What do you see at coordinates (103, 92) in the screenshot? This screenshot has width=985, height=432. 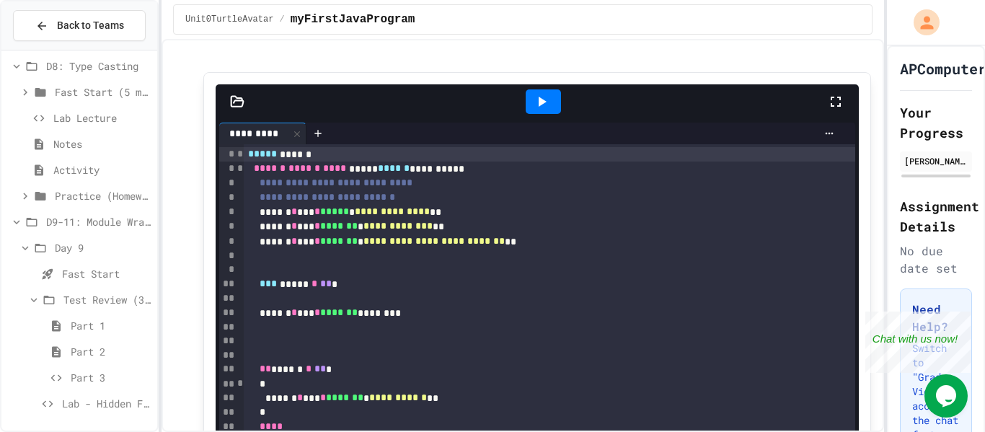 I see `span: Fast Start (5 mins)` at bounding box center [103, 92].